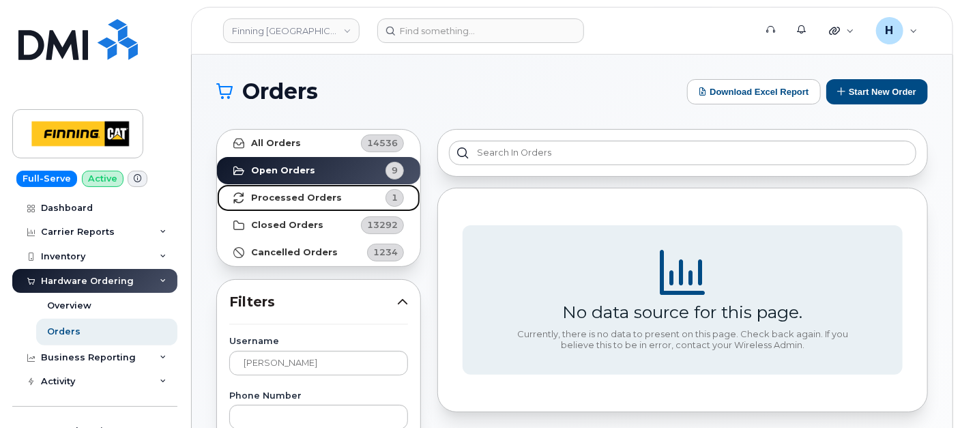  I want to click on a: Processed Orders1, so click(318, 198).